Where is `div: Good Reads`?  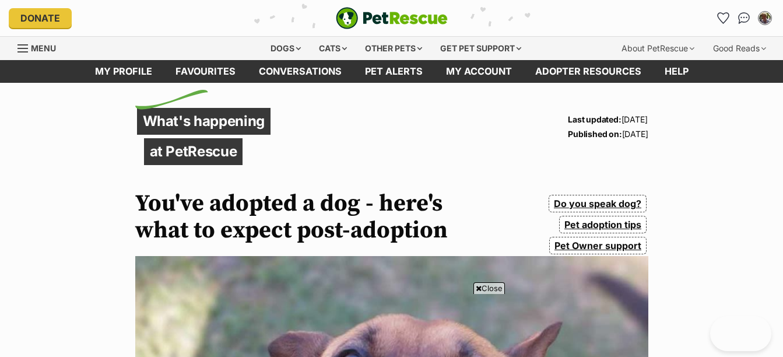 div: Good Reads is located at coordinates (739, 48).